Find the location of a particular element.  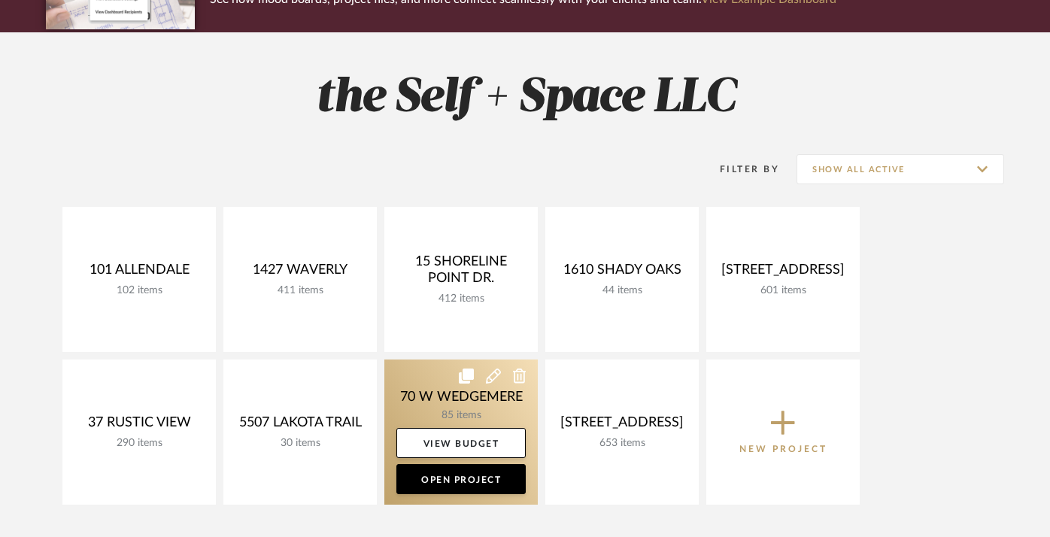

div: 1610 SHADY OAKS is located at coordinates (622, 273).